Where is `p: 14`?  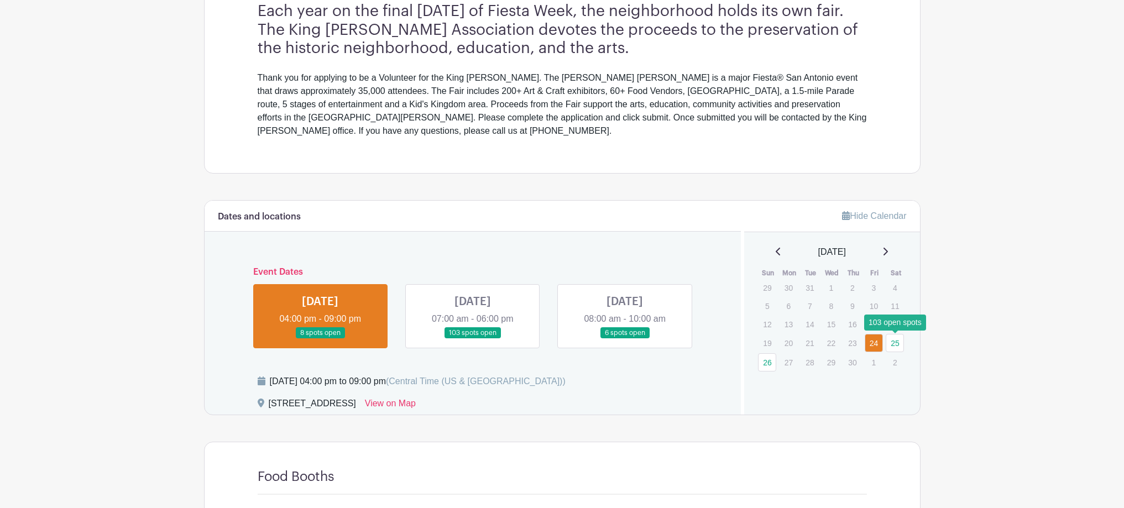
p: 14 is located at coordinates (810, 324).